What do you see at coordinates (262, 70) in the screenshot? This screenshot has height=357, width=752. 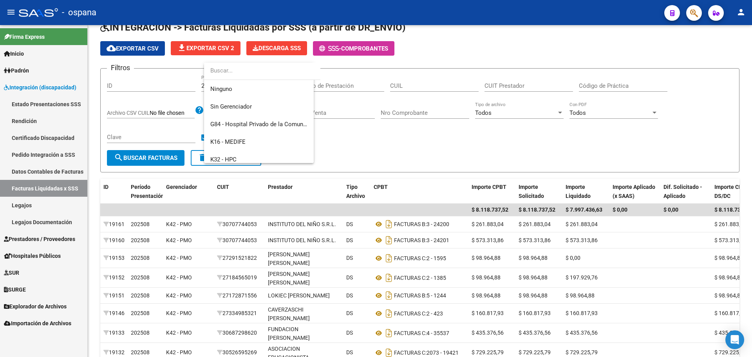 I see `input: dropdown search` at bounding box center [262, 70].